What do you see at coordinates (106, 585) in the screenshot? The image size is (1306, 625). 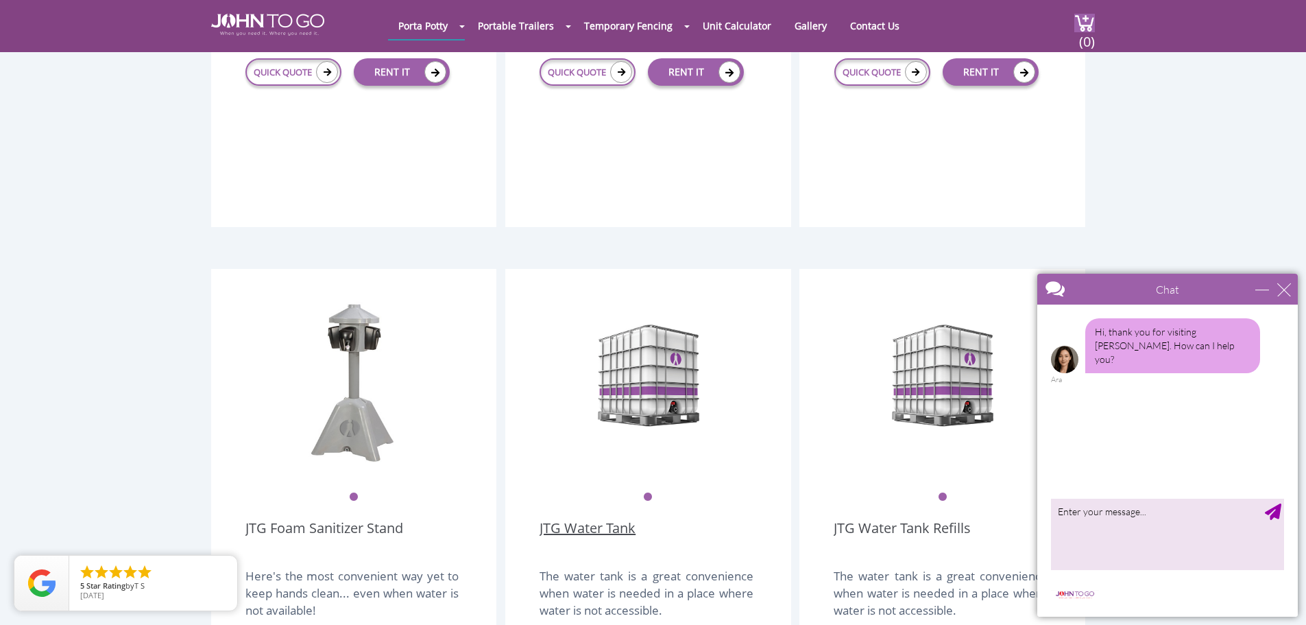 I see `span: Star Rating` at bounding box center [106, 585].